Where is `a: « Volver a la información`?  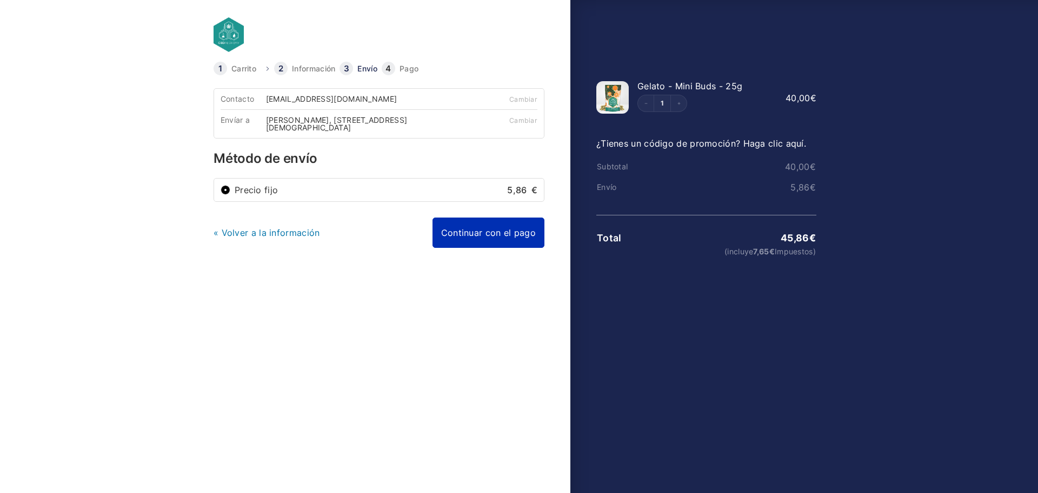
a: « Volver a la información is located at coordinates (267, 233).